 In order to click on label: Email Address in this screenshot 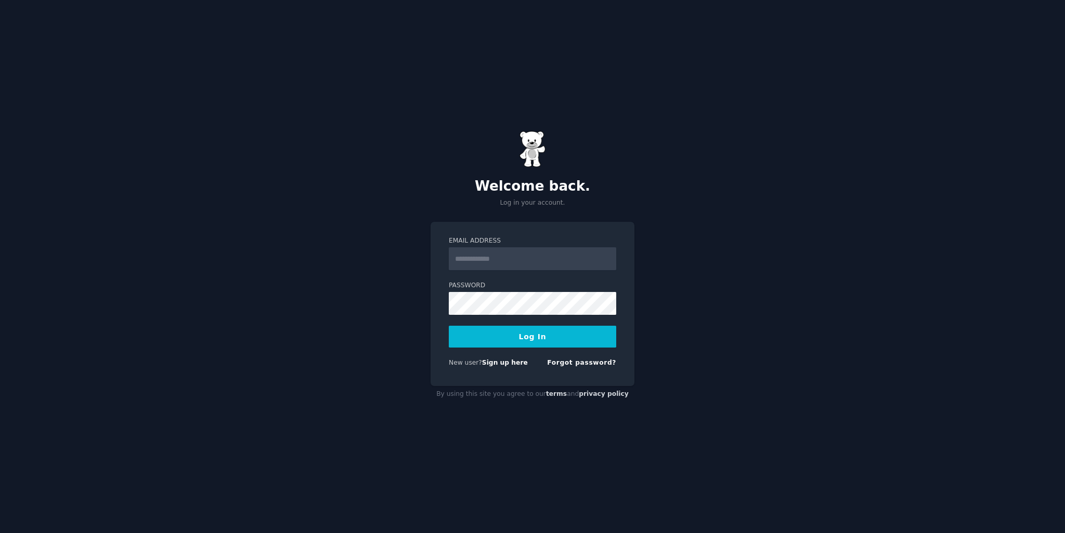, I will do `click(532, 241)`.